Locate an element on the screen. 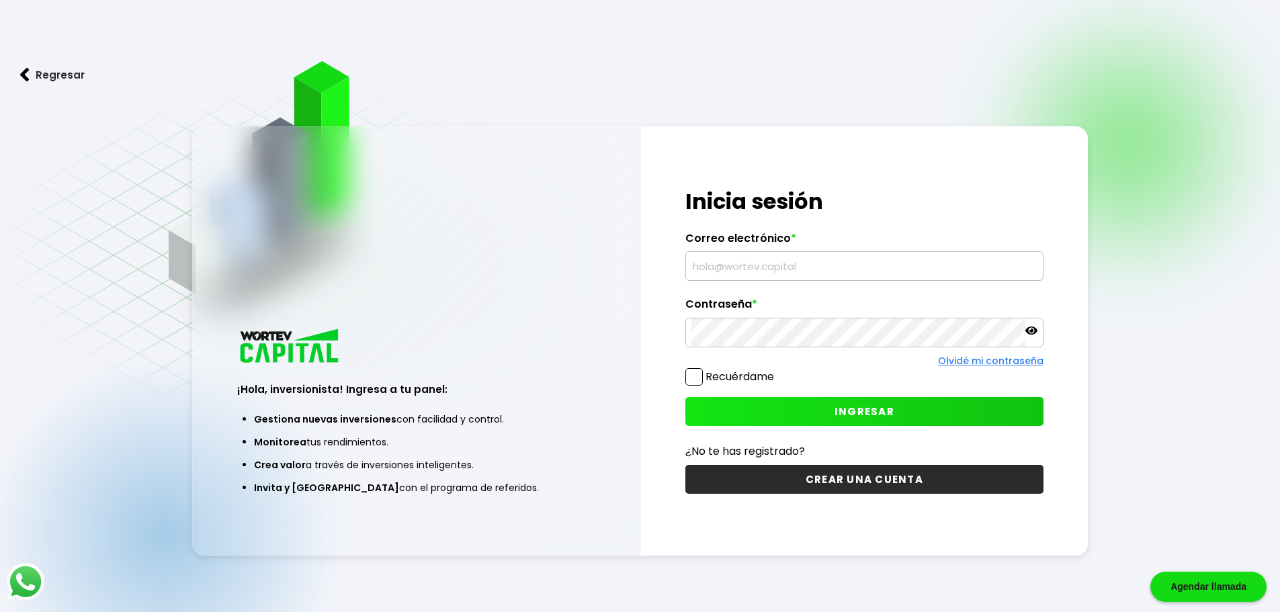 This screenshot has height=612, width=1280. span: Monitorea is located at coordinates (280, 442).